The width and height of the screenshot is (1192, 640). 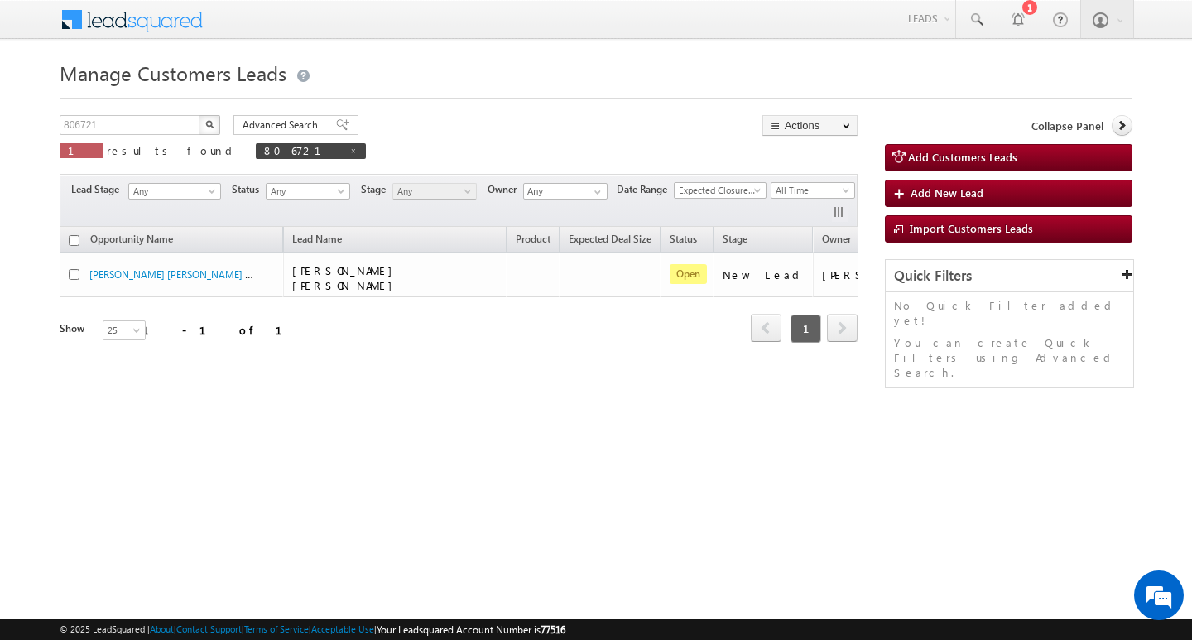 I want to click on span: Expected Deal Size, so click(x=610, y=238).